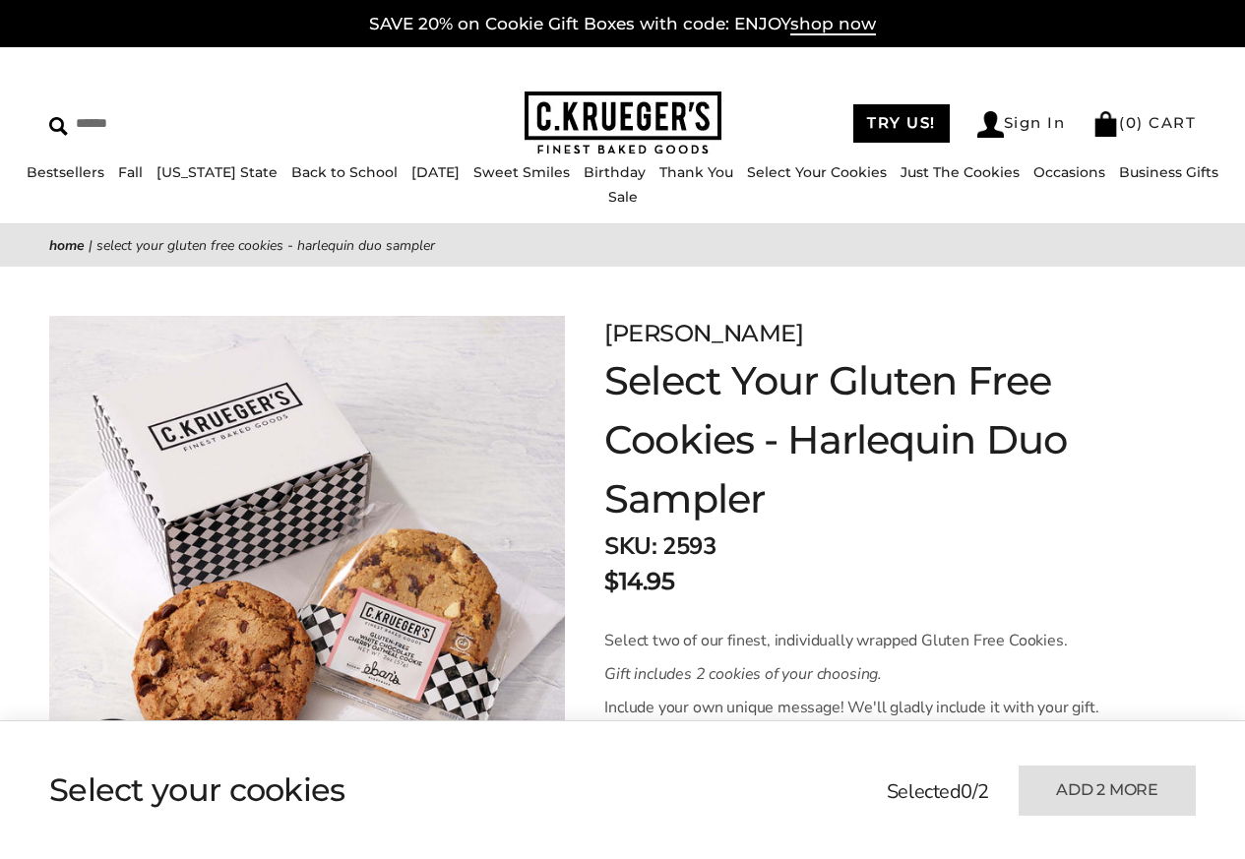 The image size is (1245, 859). Describe the element at coordinates (266, 245) in the screenshot. I see `span: Select Your Gluten Free Cookies - Harlequin Duo Sampler` at that location.